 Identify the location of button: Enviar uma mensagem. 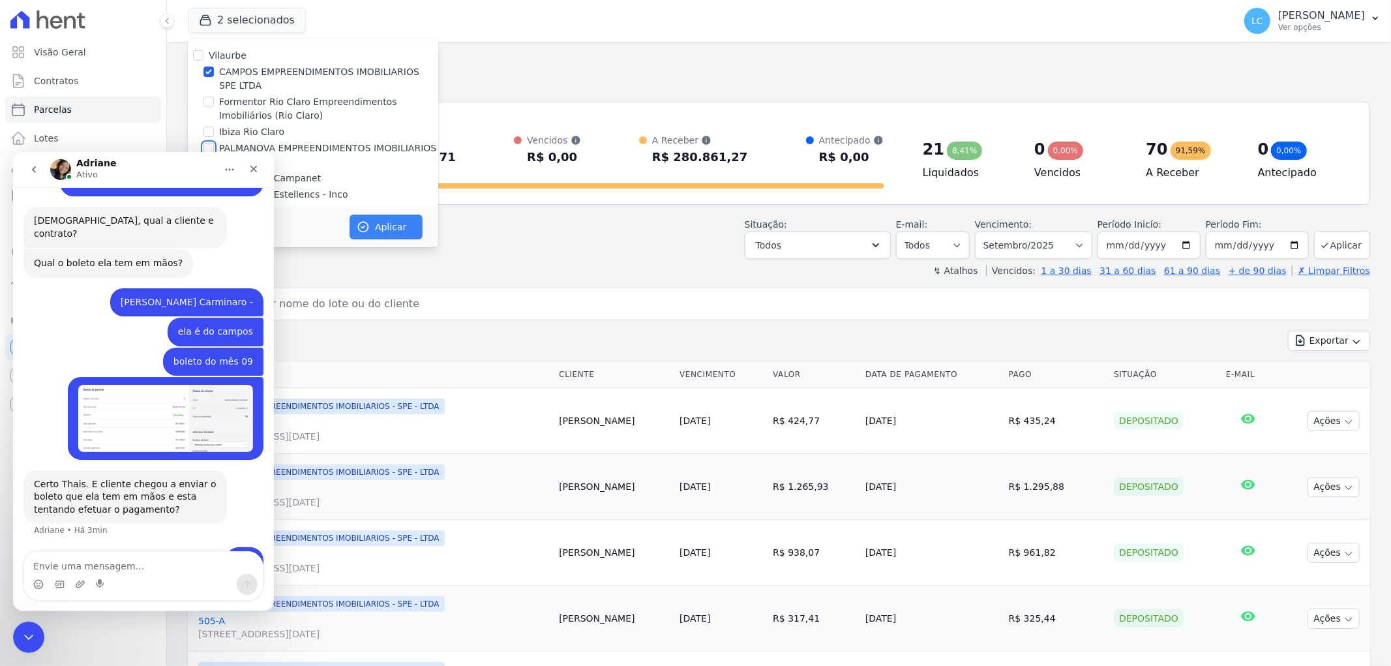
(234, 432).